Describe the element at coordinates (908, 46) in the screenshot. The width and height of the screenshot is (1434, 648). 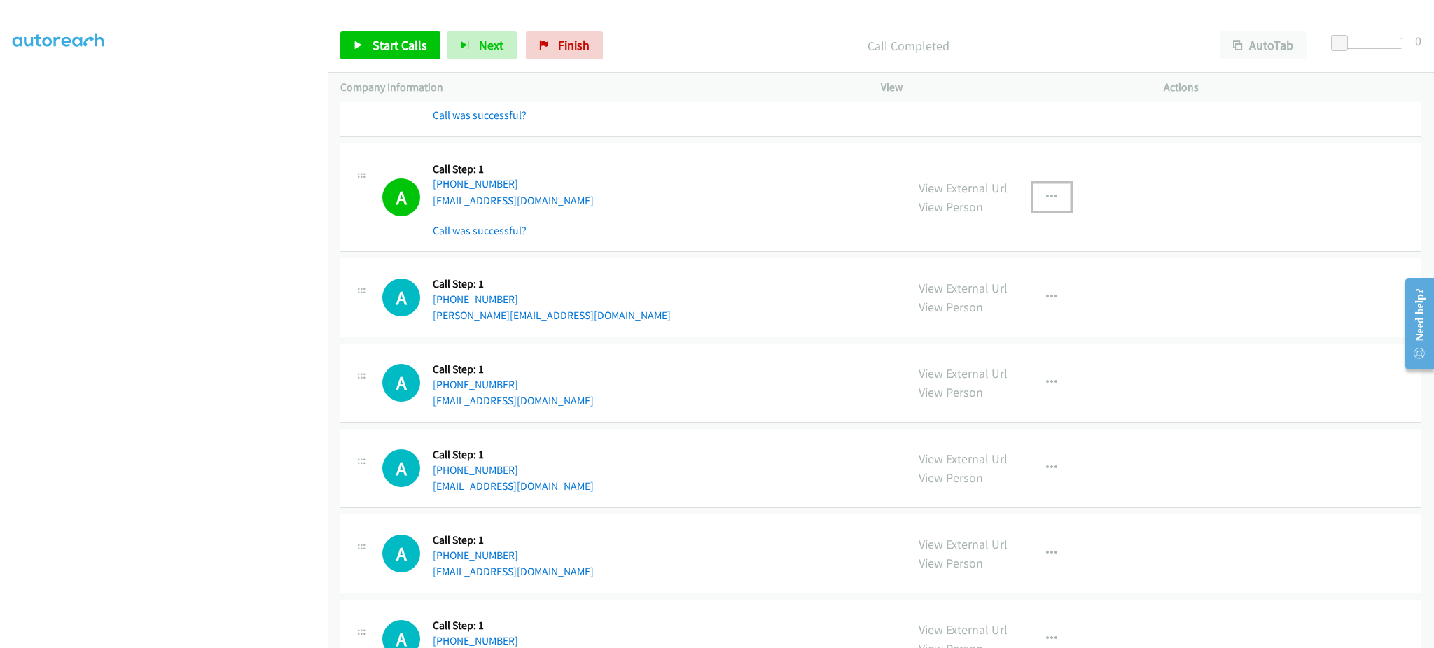
I see `p: Call Completed` at that location.